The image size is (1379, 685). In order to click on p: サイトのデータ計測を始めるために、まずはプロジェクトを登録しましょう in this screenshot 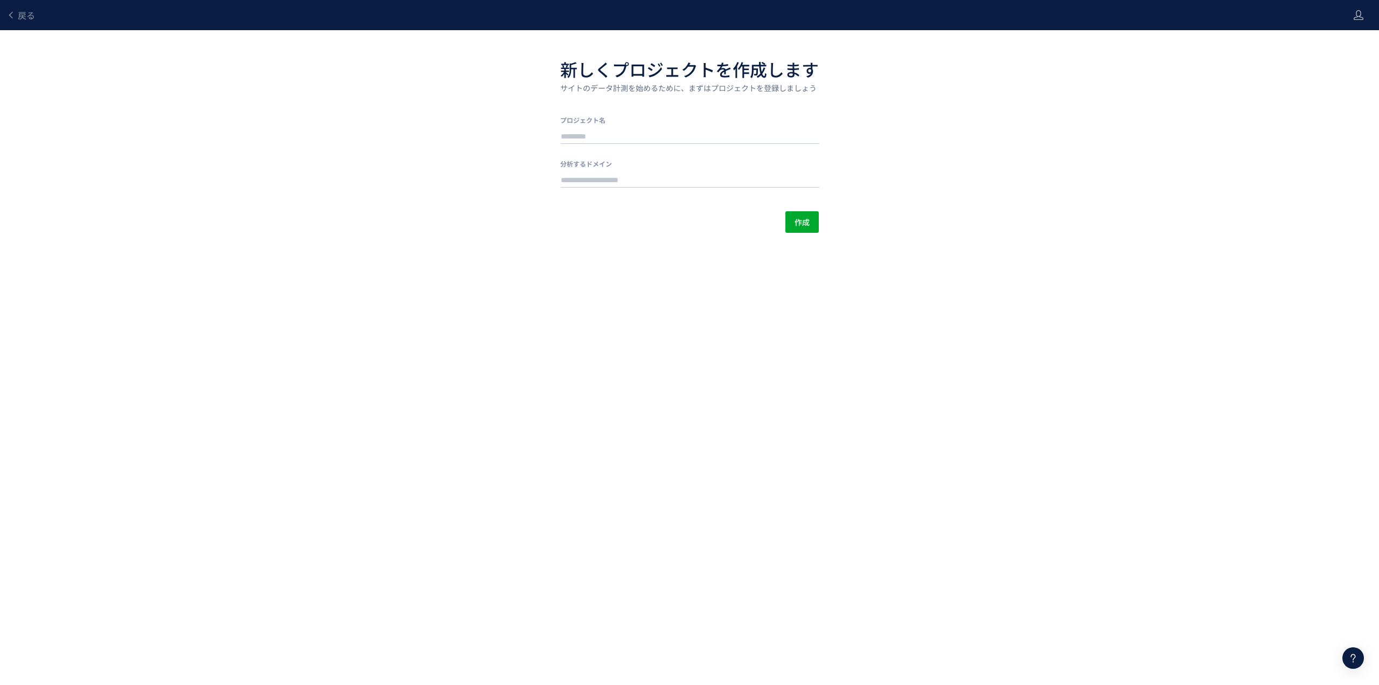, I will do `click(689, 88)`.